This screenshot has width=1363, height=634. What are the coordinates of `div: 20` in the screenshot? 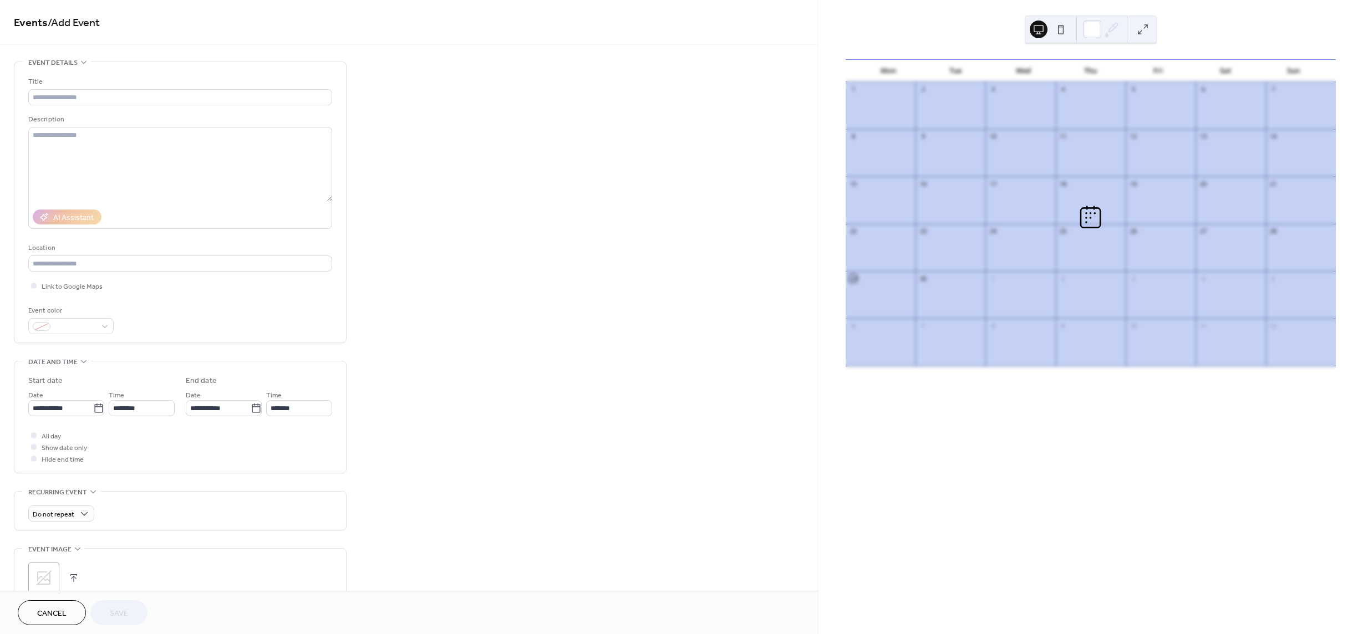 It's located at (1203, 184).